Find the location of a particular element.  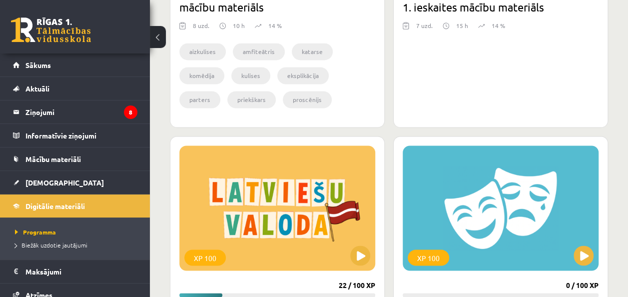

span: Aktuāli is located at coordinates (37, 88).